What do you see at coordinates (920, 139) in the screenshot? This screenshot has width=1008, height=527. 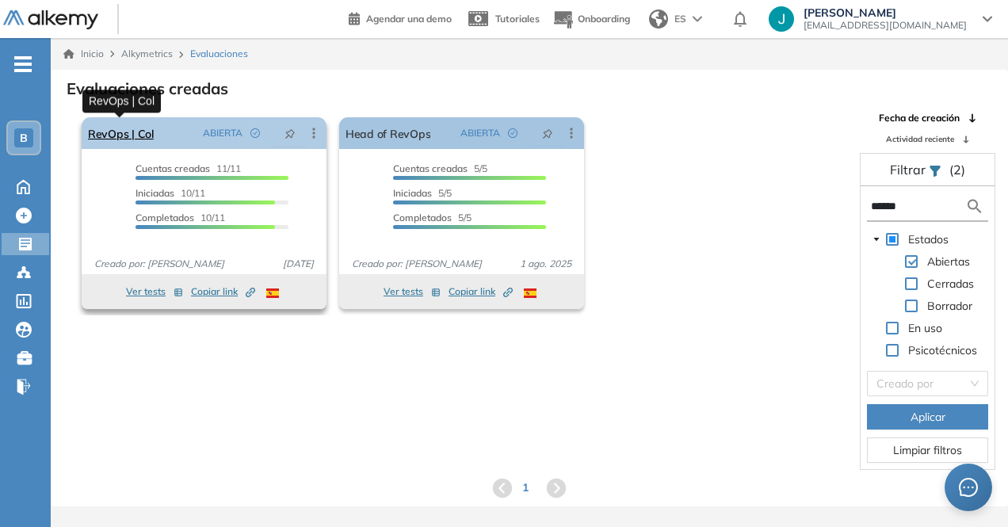 I see `span: Actividad reciente` at bounding box center [920, 139].